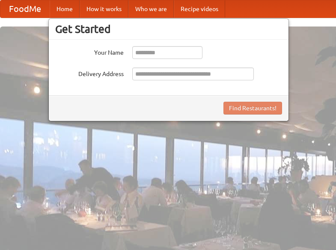 Image resolution: width=336 pixels, height=250 pixels. What do you see at coordinates (89, 73) in the screenshot?
I see `label: Delivery Address` at bounding box center [89, 73].